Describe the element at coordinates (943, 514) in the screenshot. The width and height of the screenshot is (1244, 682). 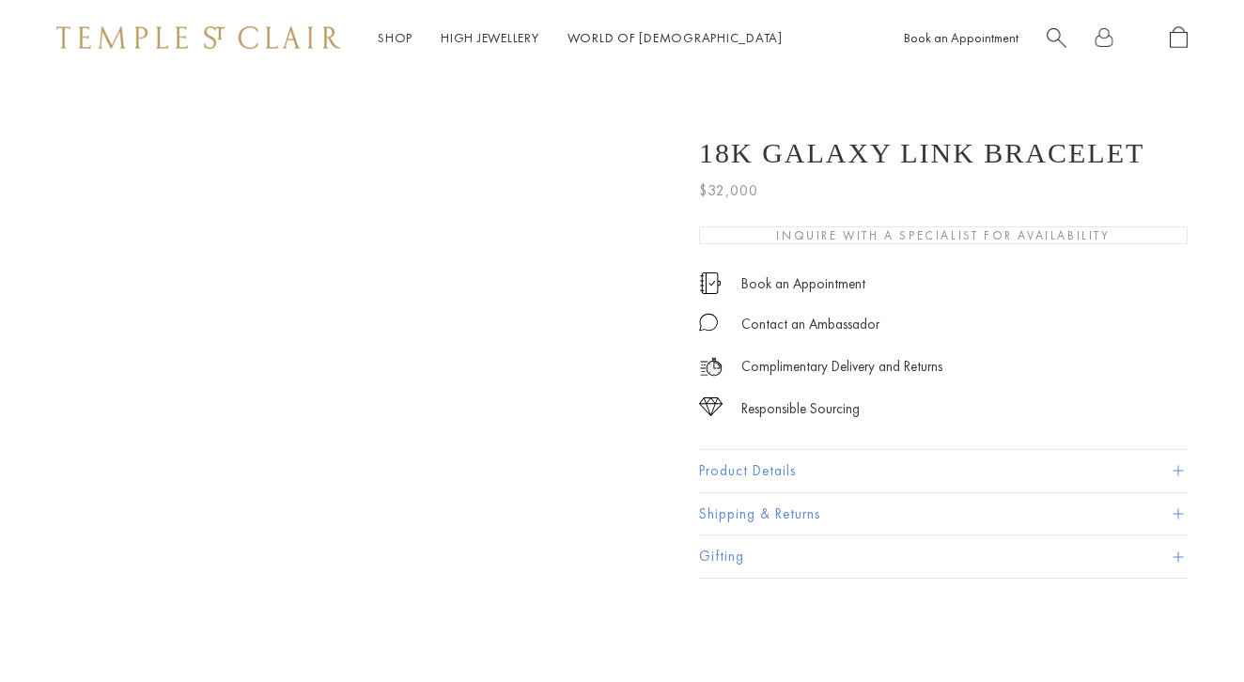
I see `button: Shipping & Returns` at that location.